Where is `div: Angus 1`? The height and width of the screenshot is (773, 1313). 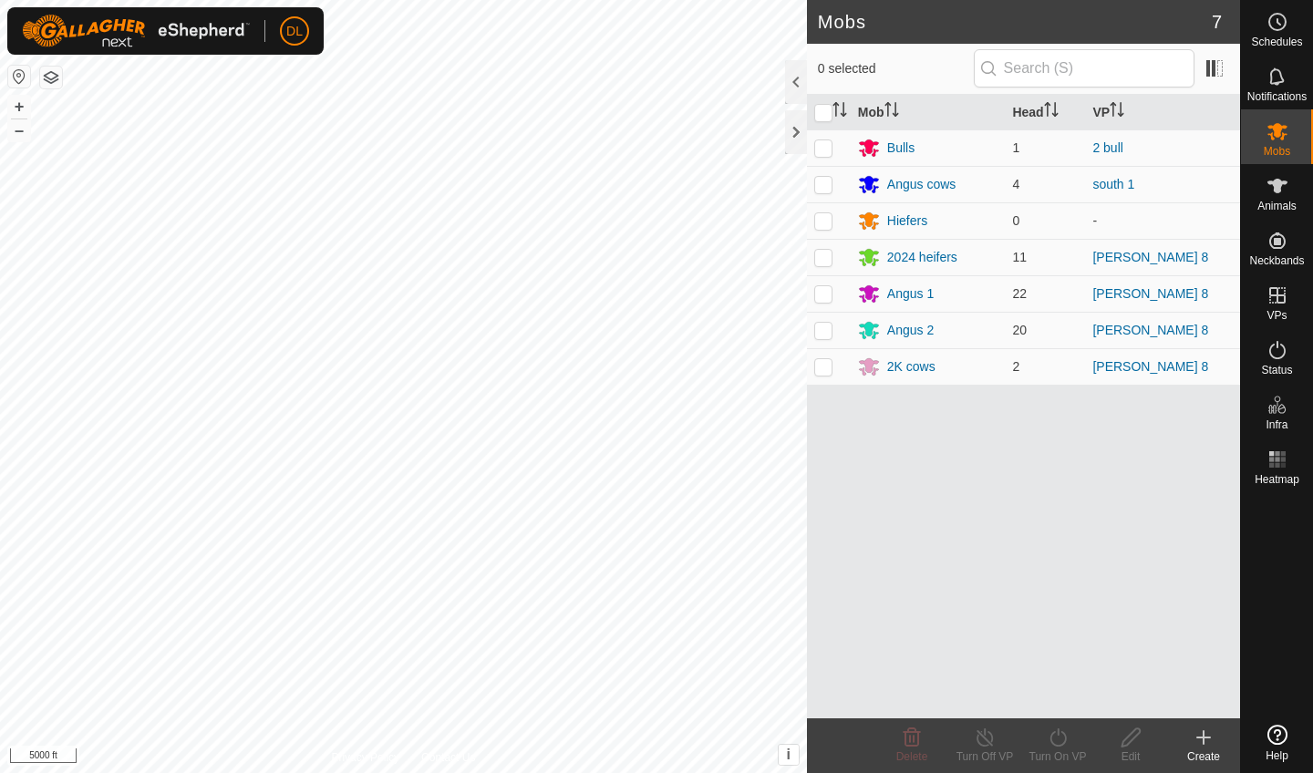
div: Angus 1 is located at coordinates (910, 294).